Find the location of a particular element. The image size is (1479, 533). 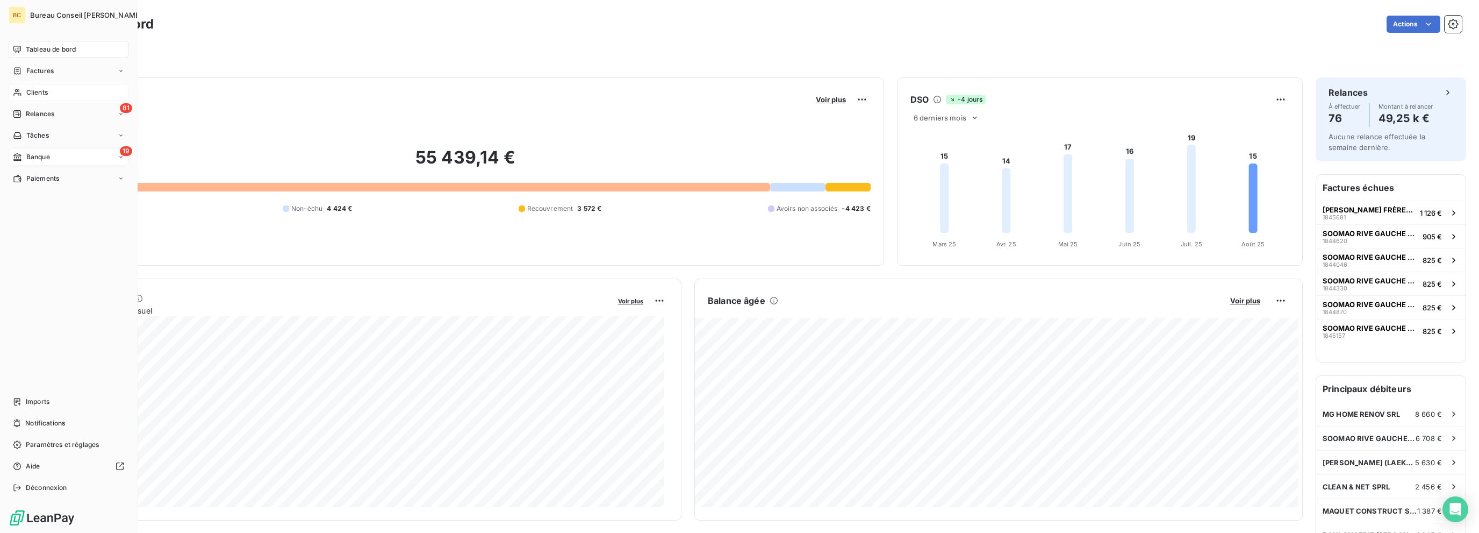

h6: Factures échues is located at coordinates (1391, 188).